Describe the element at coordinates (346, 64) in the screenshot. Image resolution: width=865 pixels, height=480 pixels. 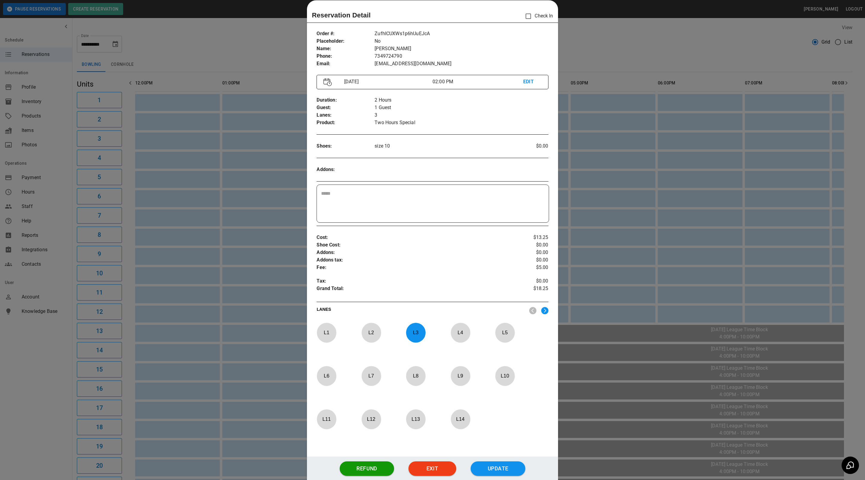
I see `p: Email :` at that location.